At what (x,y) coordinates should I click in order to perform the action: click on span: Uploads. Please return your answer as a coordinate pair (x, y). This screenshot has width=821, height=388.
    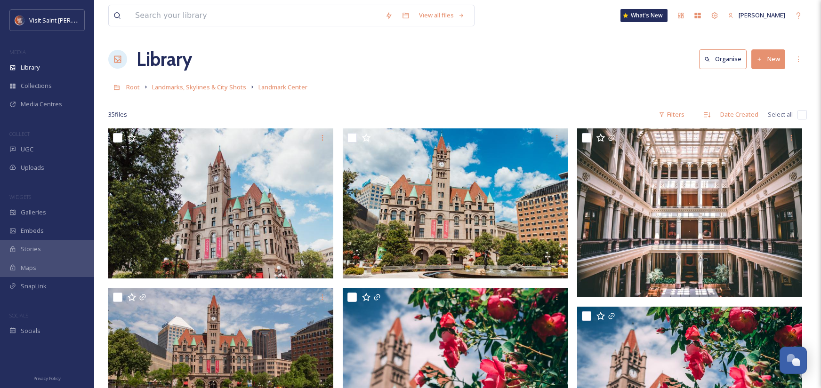
    Looking at the image, I should click on (32, 168).